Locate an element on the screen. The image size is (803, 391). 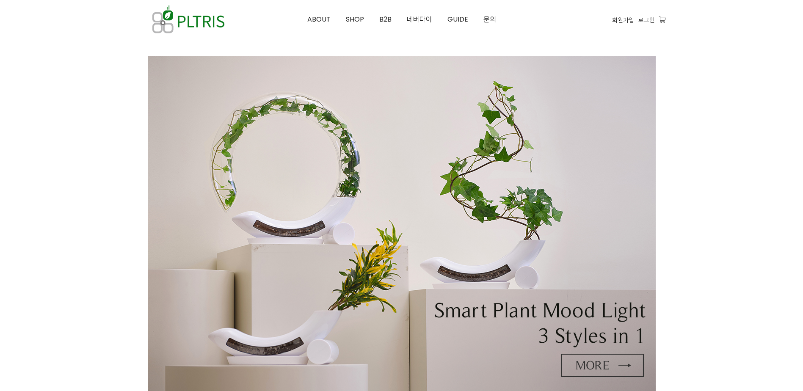
a: 네버다이 is located at coordinates (420, 19).